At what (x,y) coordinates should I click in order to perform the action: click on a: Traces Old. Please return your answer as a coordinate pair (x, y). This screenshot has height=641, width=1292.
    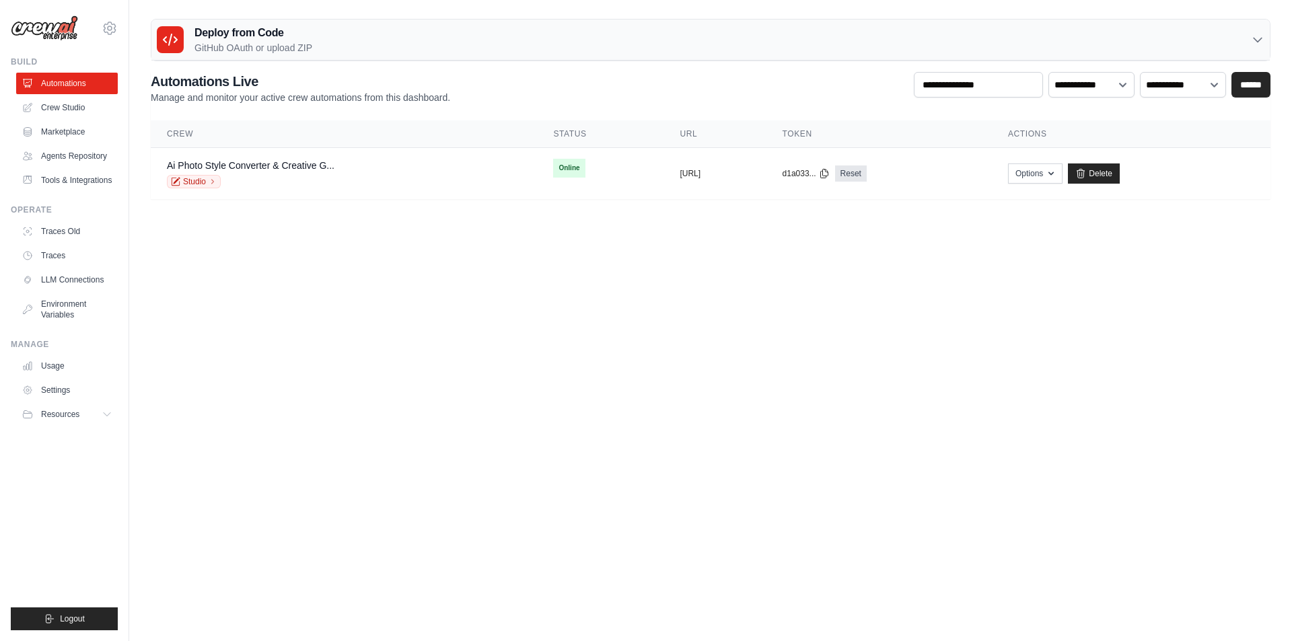
    Looking at the image, I should click on (67, 232).